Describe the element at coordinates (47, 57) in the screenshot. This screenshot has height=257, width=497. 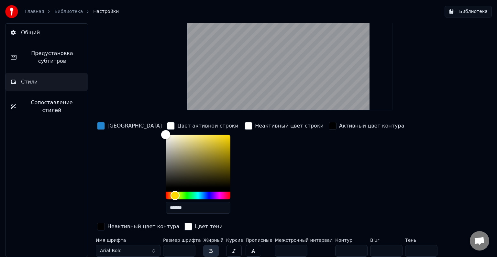
I see `button: Предустановка субтитров` at that location.